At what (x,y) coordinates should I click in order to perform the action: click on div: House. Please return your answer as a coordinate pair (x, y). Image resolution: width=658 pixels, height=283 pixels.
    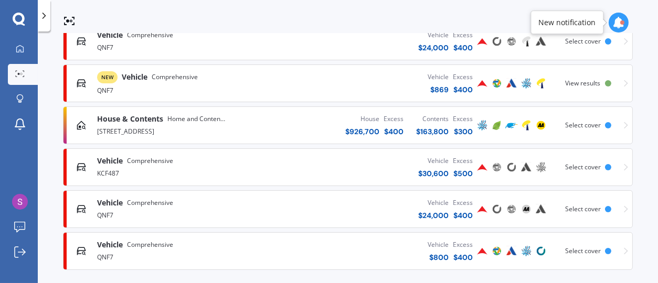
    Looking at the image, I should click on (362, 119).